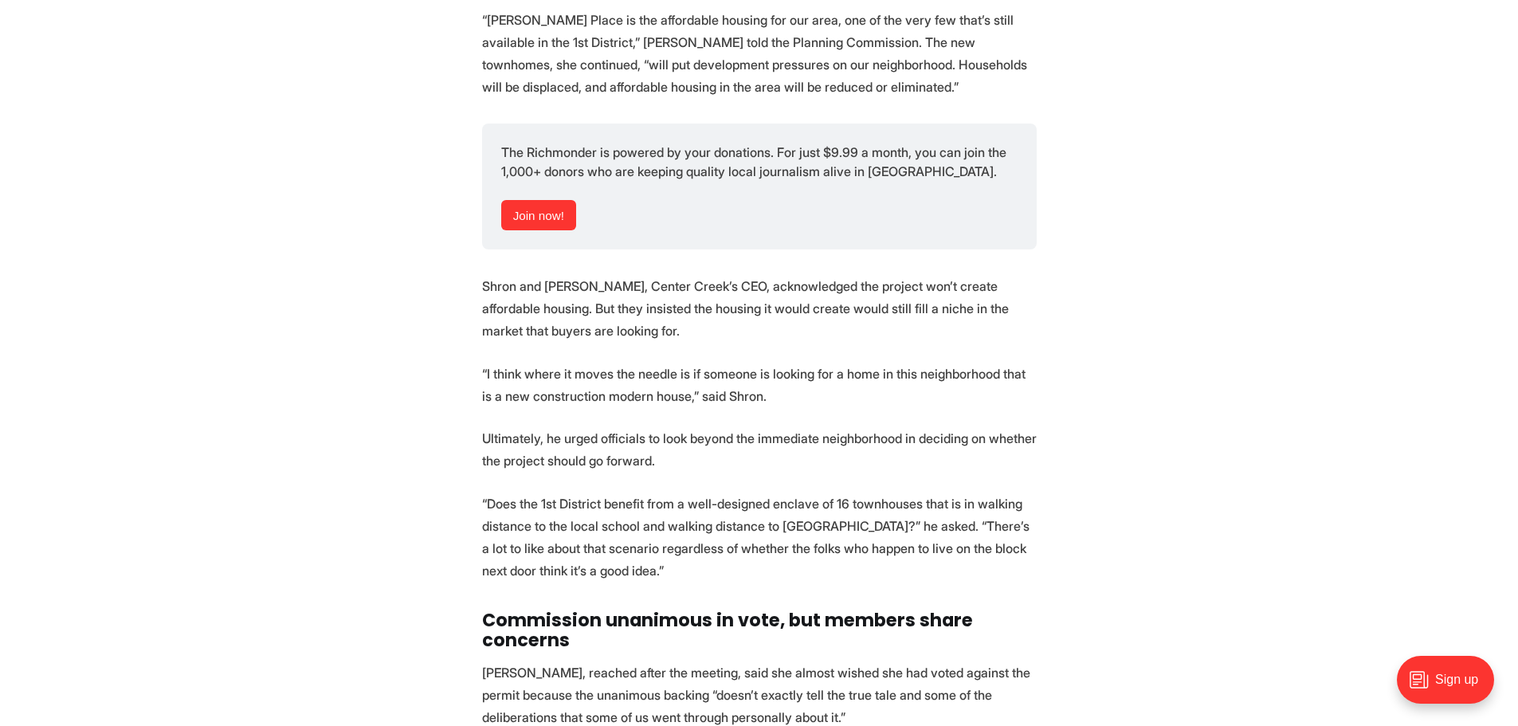 The image size is (1518, 726). What do you see at coordinates (760, 449) in the screenshot?
I see `p: Ultimately, he urged officials to look beyond the immediate neighborhood in deciding on whether t...` at bounding box center [760, 449].